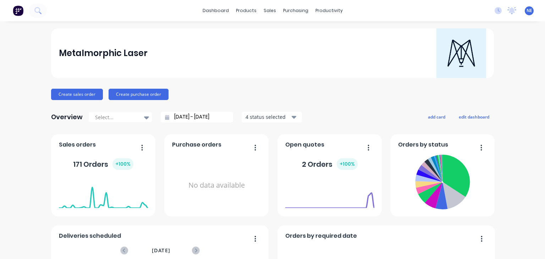 Image resolution: width=545 pixels, height=259 pixels. What do you see at coordinates (321, 236) in the screenshot?
I see `span: Orders by required date` at bounding box center [321, 236].